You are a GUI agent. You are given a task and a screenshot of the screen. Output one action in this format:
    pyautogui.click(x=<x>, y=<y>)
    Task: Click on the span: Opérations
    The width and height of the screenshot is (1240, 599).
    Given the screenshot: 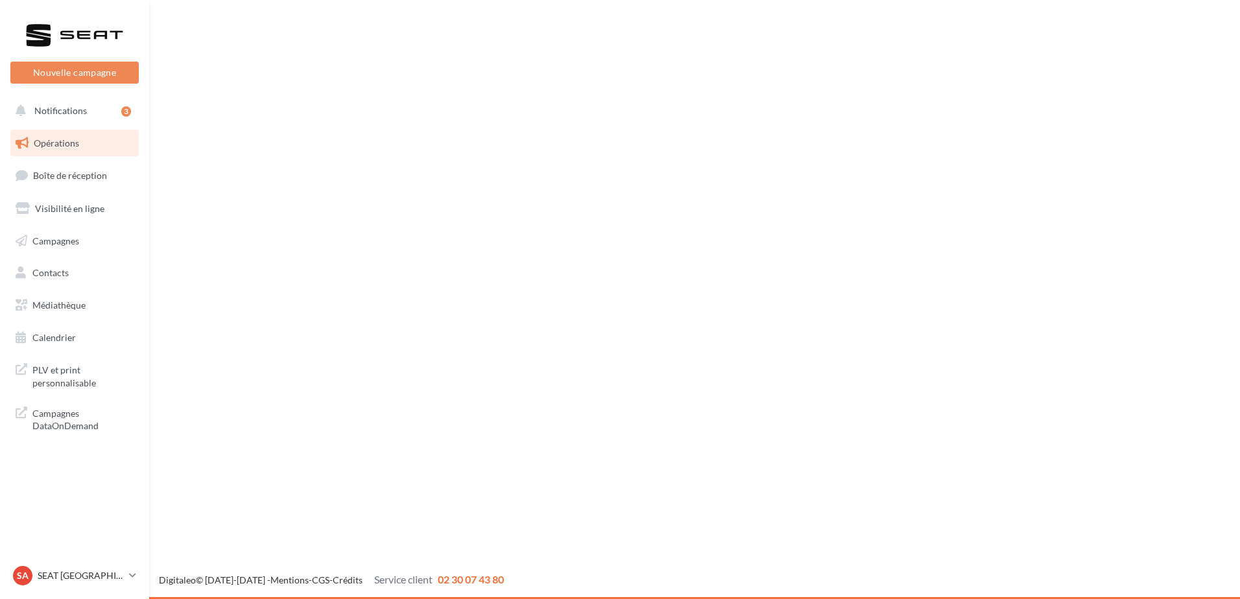 What is the action you would take?
    pyautogui.click(x=56, y=143)
    